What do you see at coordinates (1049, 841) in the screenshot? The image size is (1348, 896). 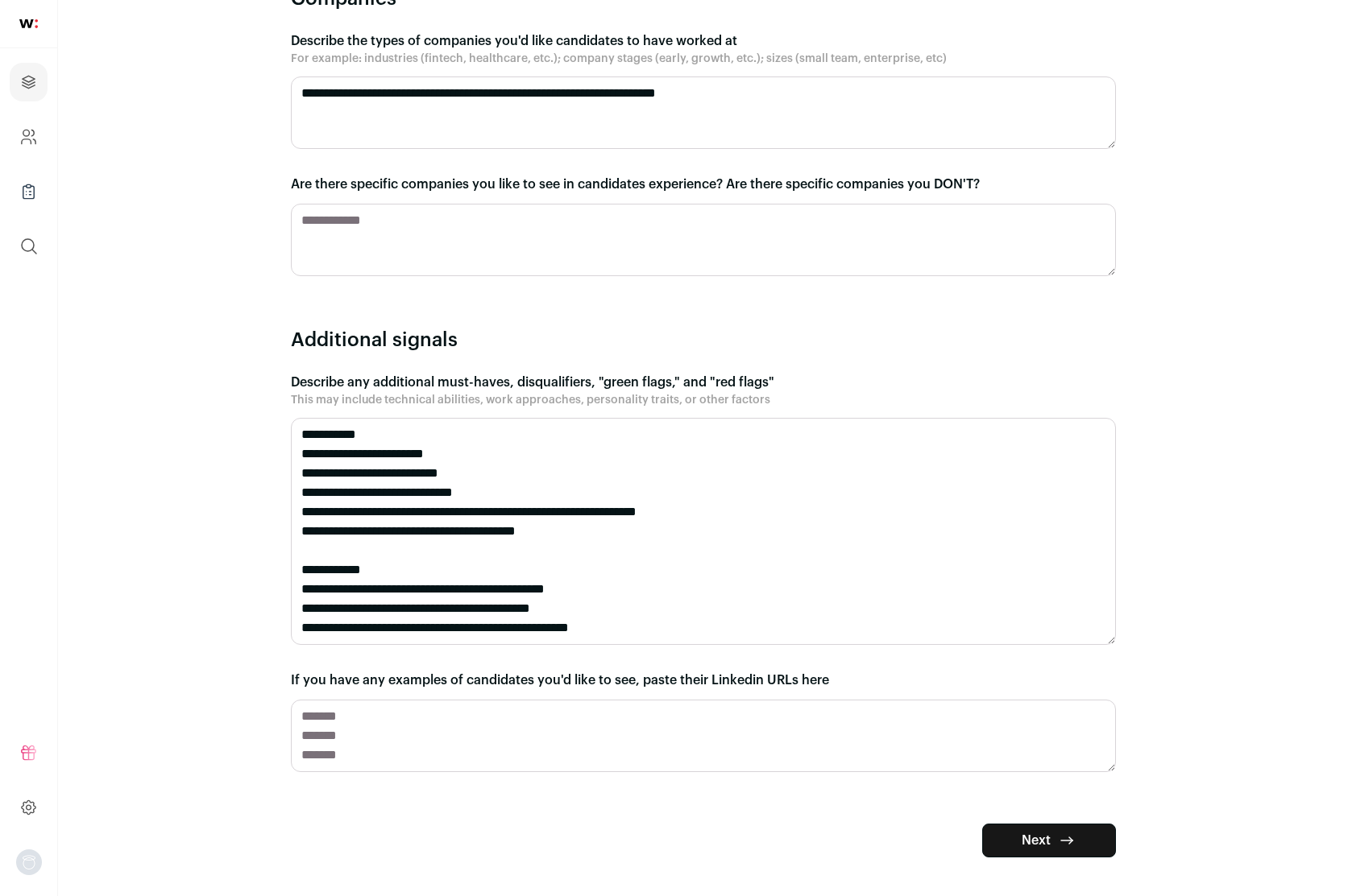 I see `button: Next` at bounding box center [1049, 841].